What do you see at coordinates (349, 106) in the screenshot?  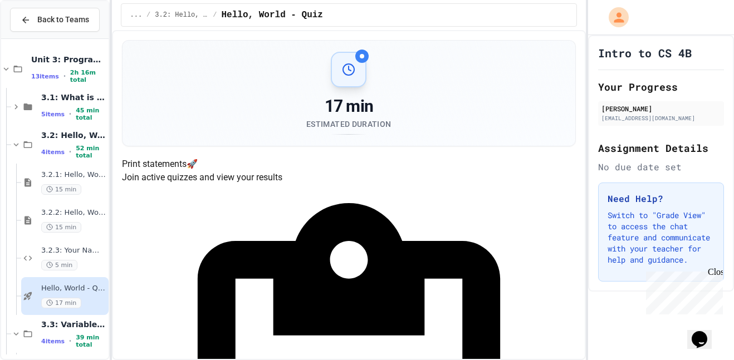 I see `div: 17 min` at bounding box center [349, 106].